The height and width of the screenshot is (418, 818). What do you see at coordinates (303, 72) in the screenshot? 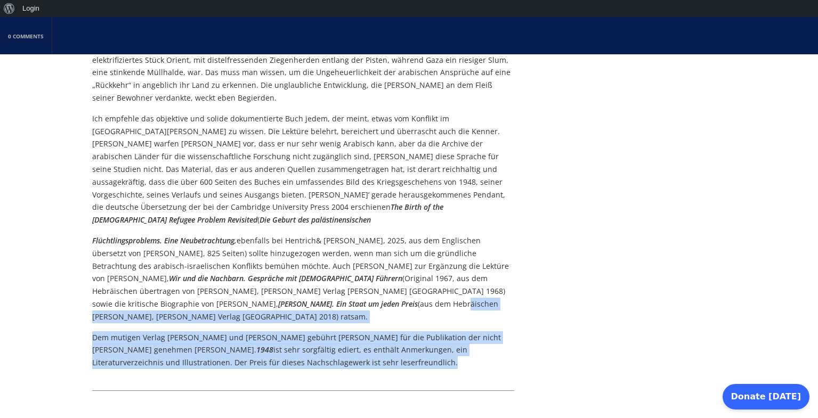
I see `p: Gazastreifen (bis dahin ägyptisch) bereiste, war das Erstere ein zurückgebliebenes, staubiges und...` at bounding box center [303, 72].